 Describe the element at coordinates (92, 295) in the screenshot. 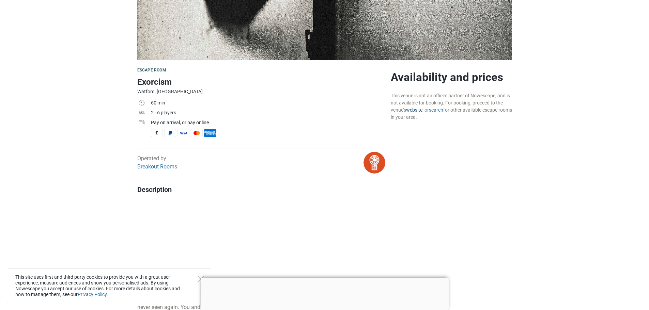

I see `a: Privacy Policy` at that location.